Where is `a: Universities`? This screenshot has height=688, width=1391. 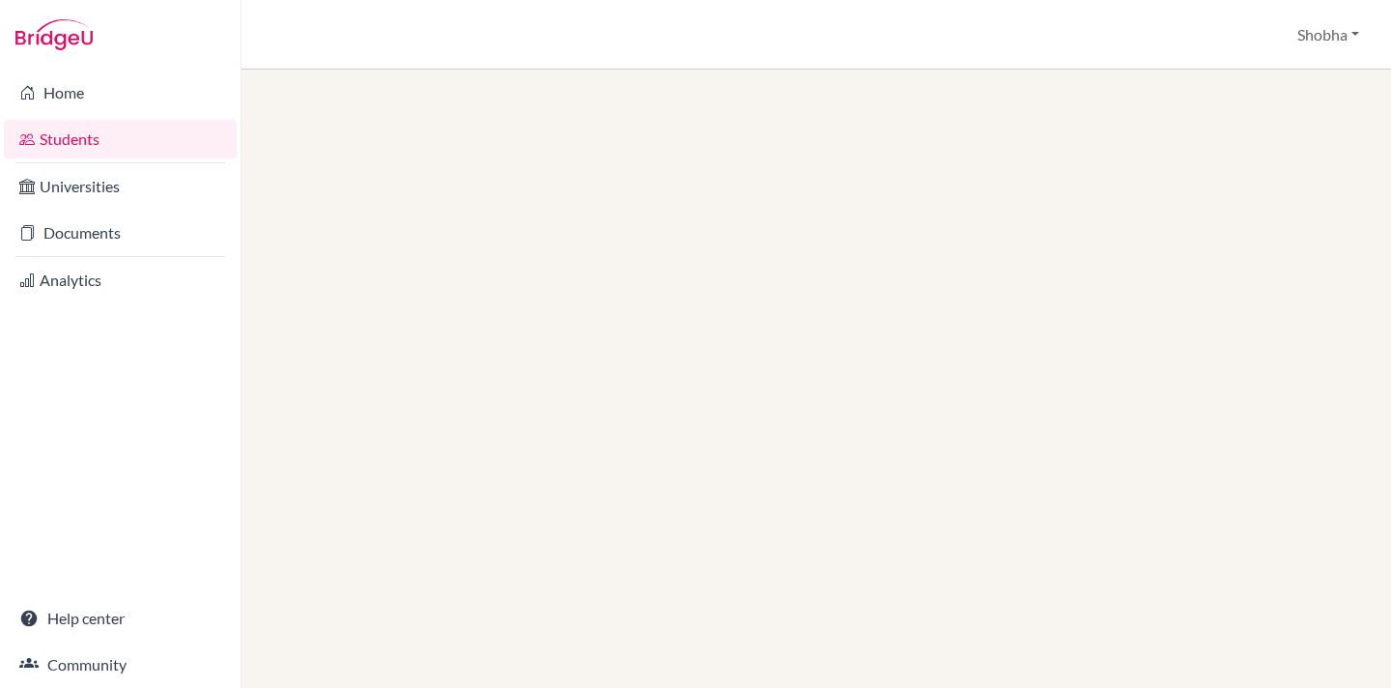
a: Universities is located at coordinates (120, 186).